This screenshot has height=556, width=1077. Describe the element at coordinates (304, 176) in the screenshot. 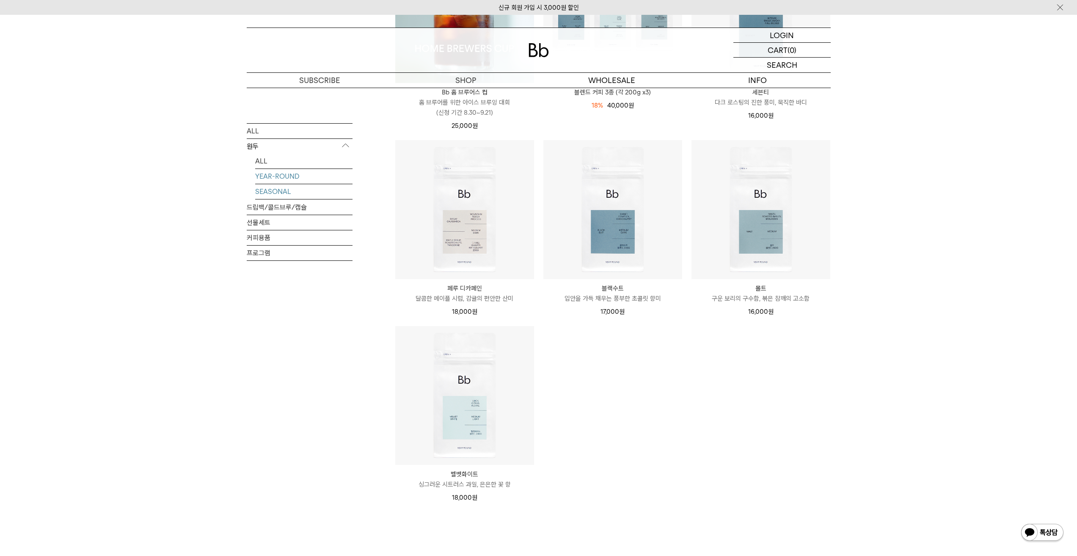

I see `a: YEAR-ROUND` at that location.